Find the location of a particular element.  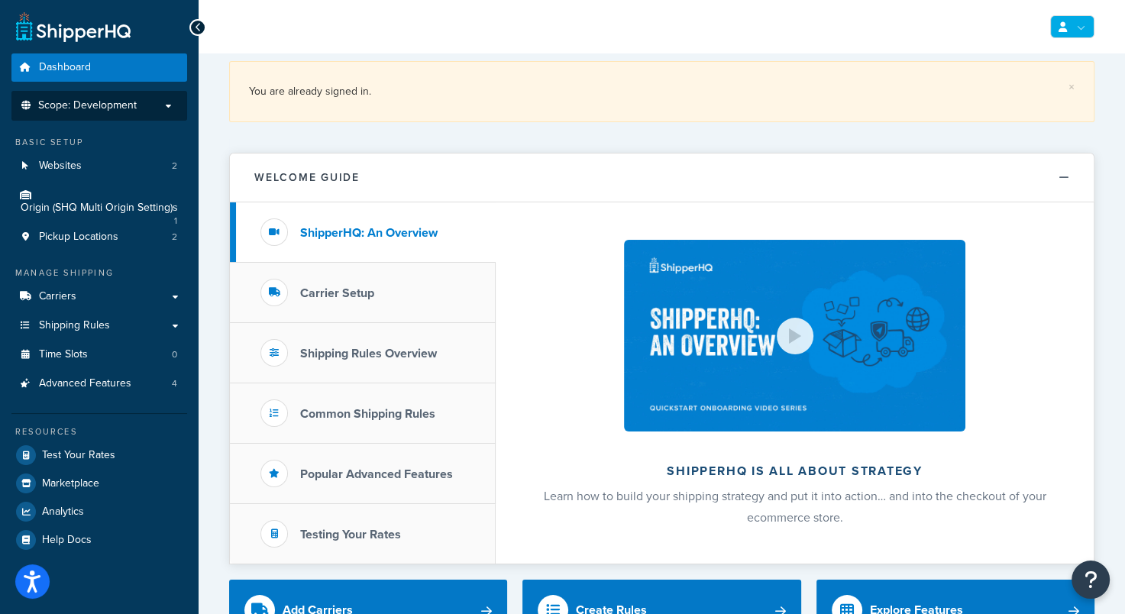

span: 0 is located at coordinates (174, 354).